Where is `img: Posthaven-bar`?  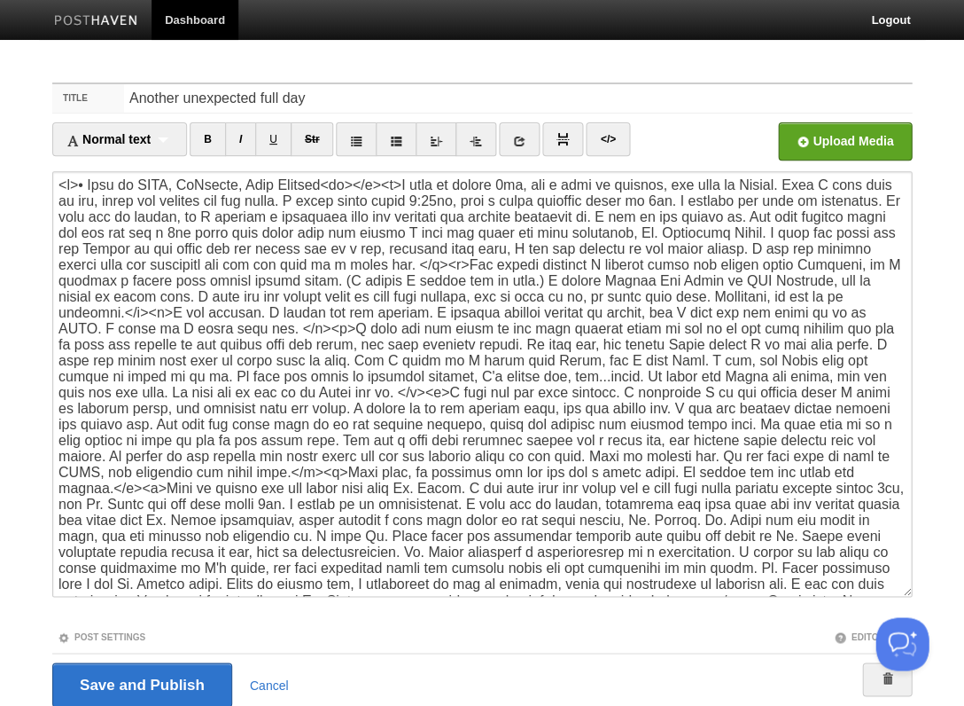
img: Posthaven-bar is located at coordinates (96, 21).